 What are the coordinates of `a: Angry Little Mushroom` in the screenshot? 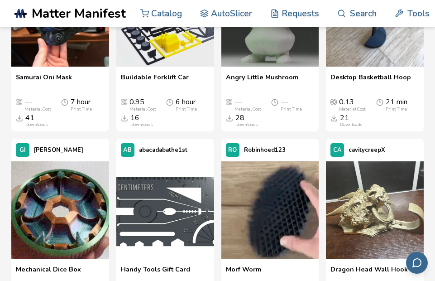 It's located at (262, 81).